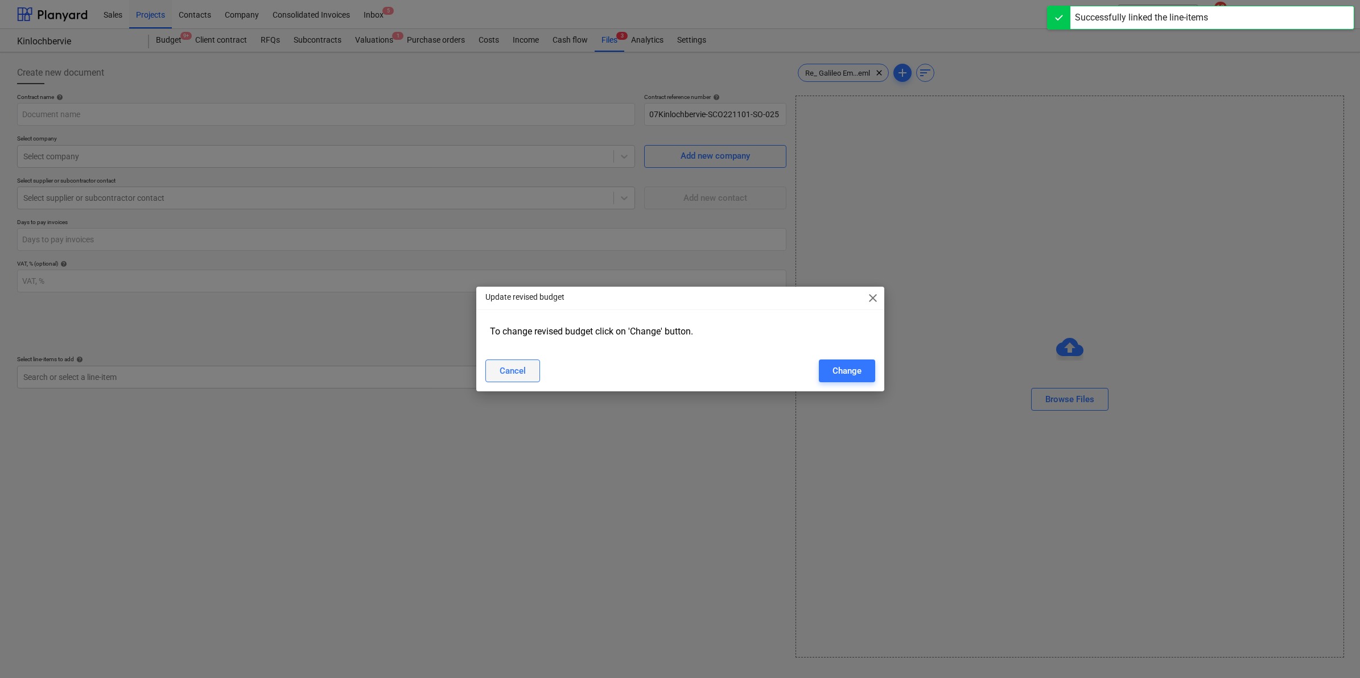  What do you see at coordinates (680, 331) in the screenshot?
I see `div: To change revised budget click on 'Change' button.` at bounding box center [680, 331].